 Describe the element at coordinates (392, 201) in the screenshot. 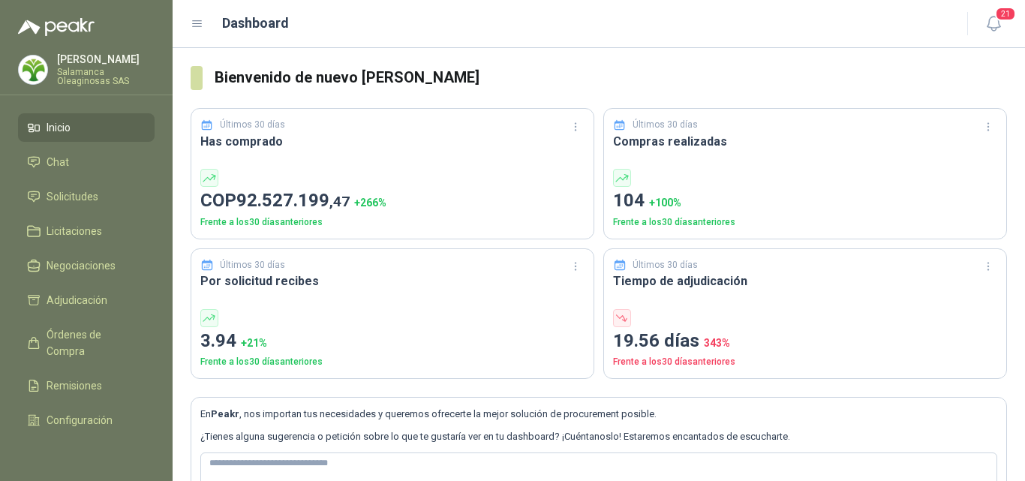

I see `p: COP` at that location.